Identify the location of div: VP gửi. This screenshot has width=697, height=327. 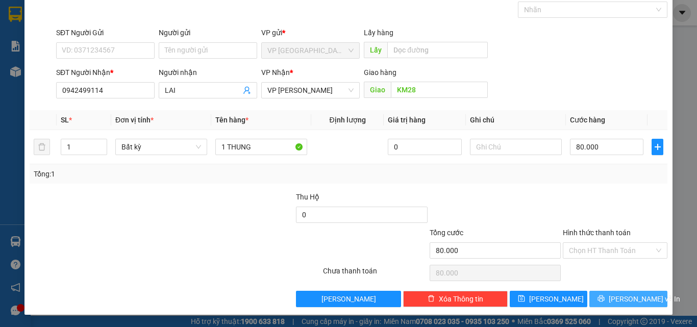
(310, 33).